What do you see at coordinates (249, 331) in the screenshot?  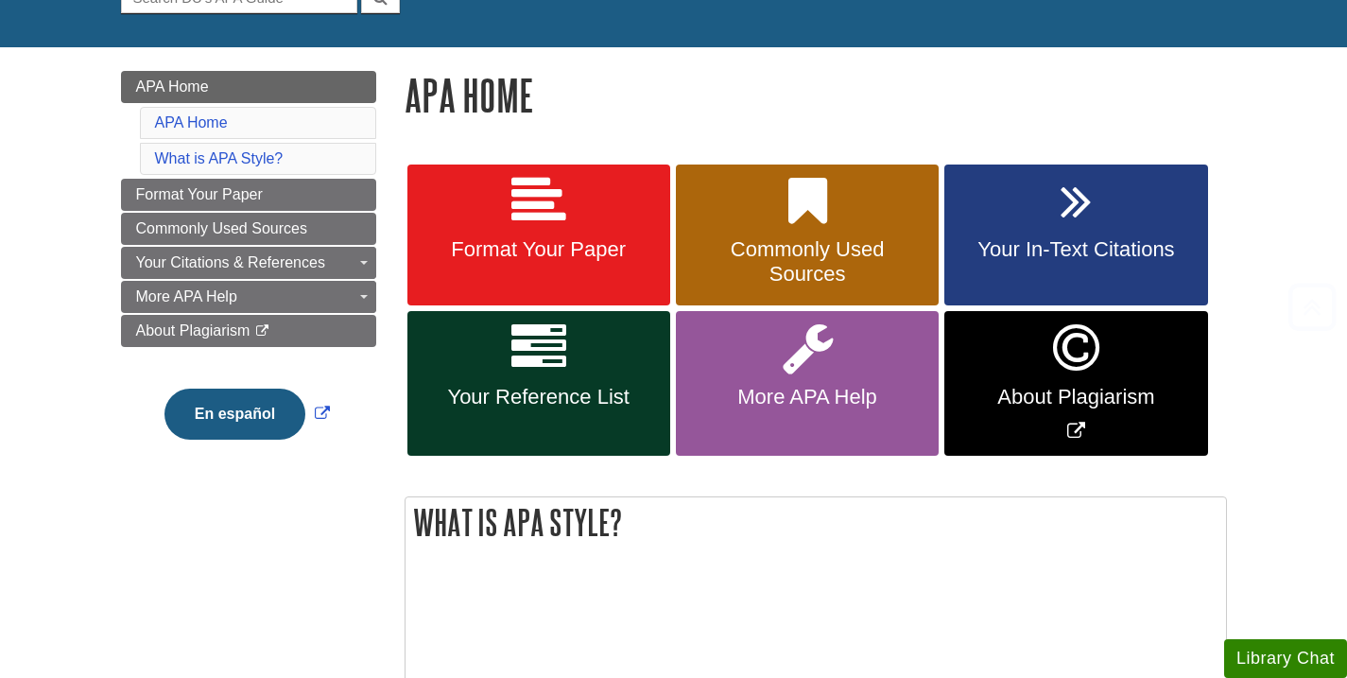 I see `a: About Plagiarism` at bounding box center [249, 331].